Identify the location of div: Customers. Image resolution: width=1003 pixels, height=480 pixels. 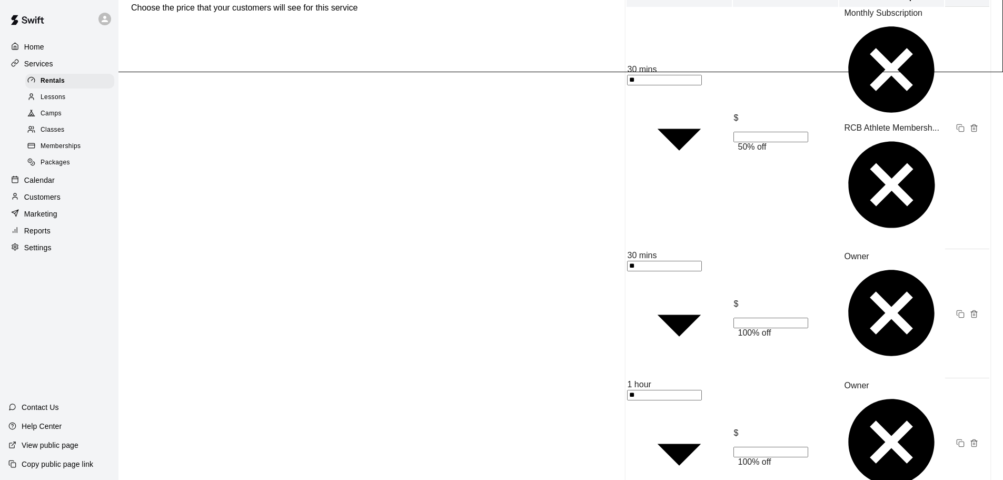
(59, 197).